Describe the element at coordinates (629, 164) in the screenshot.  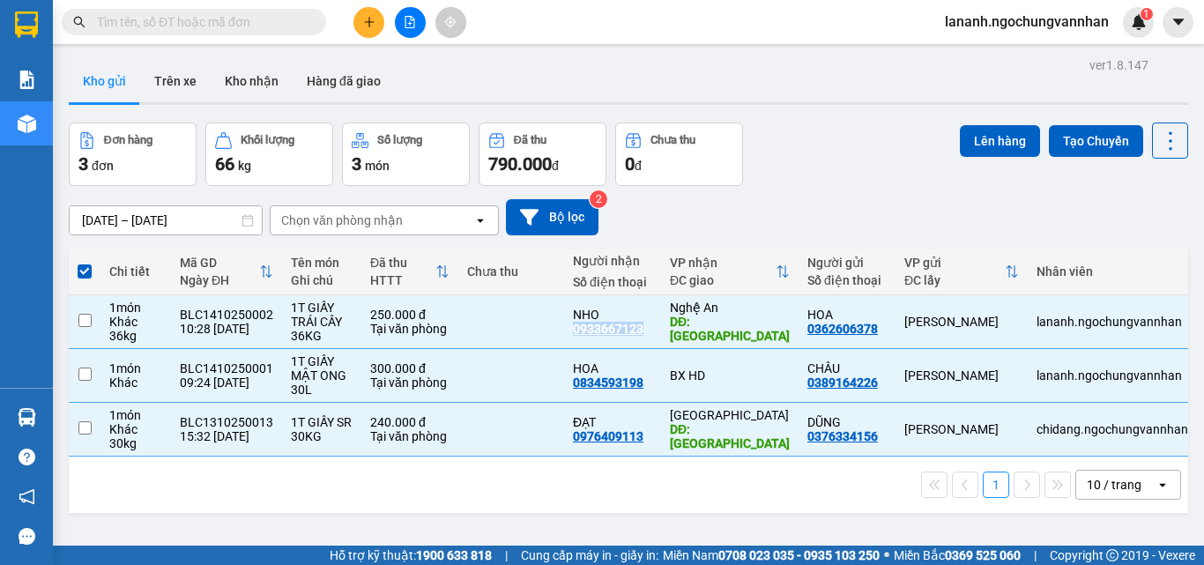
I see `span: 0` at that location.